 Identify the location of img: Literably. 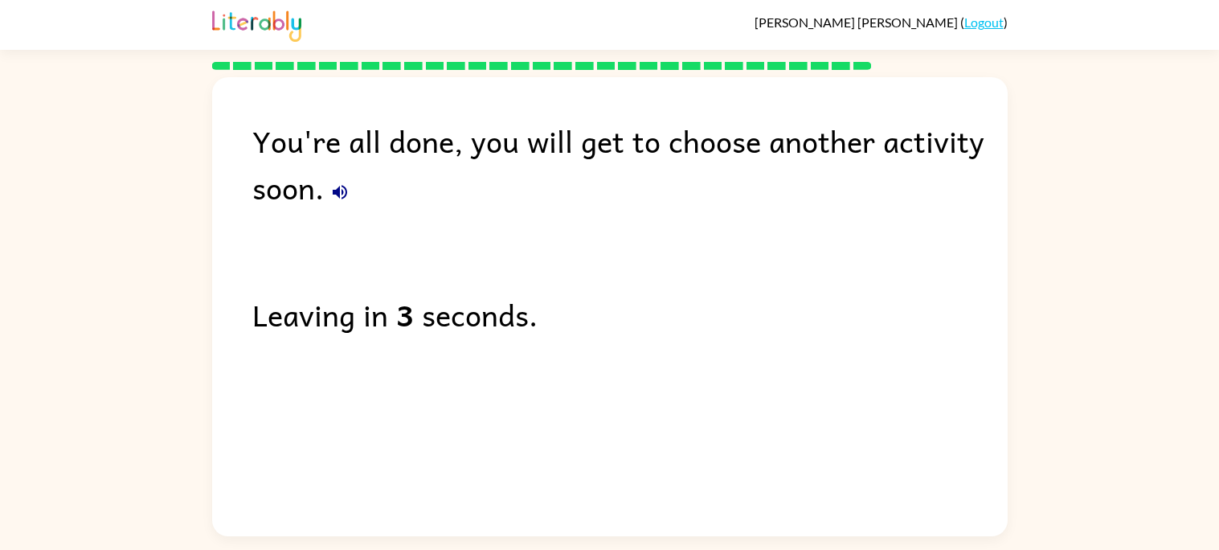
(256, 24).